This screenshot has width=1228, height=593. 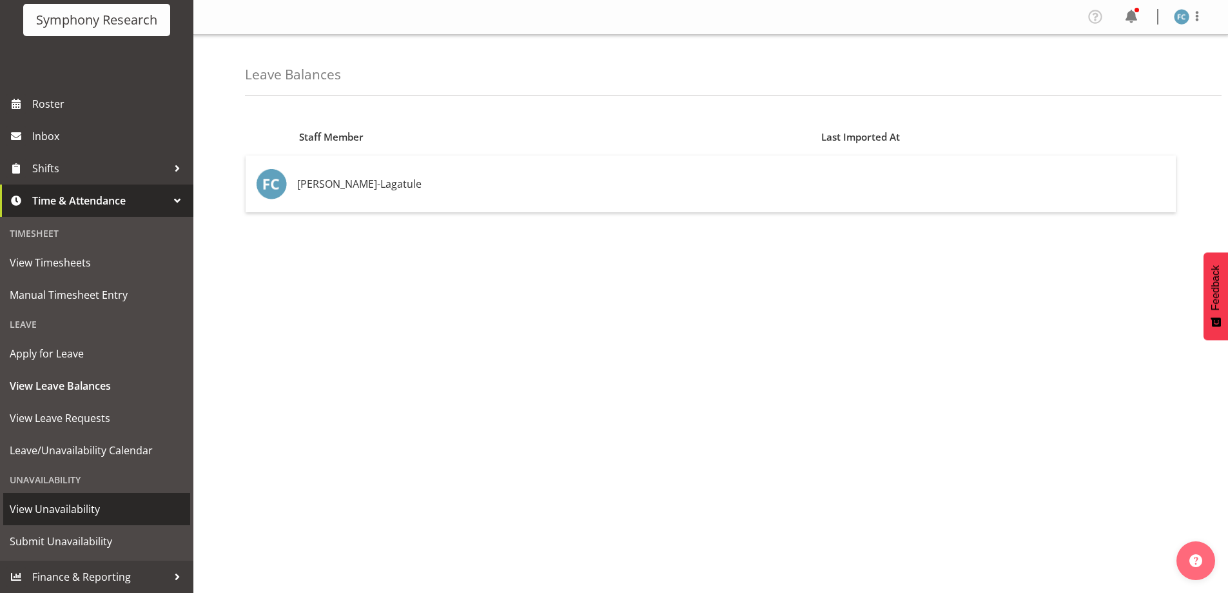 I want to click on span: Last Imported At, so click(x=861, y=137).